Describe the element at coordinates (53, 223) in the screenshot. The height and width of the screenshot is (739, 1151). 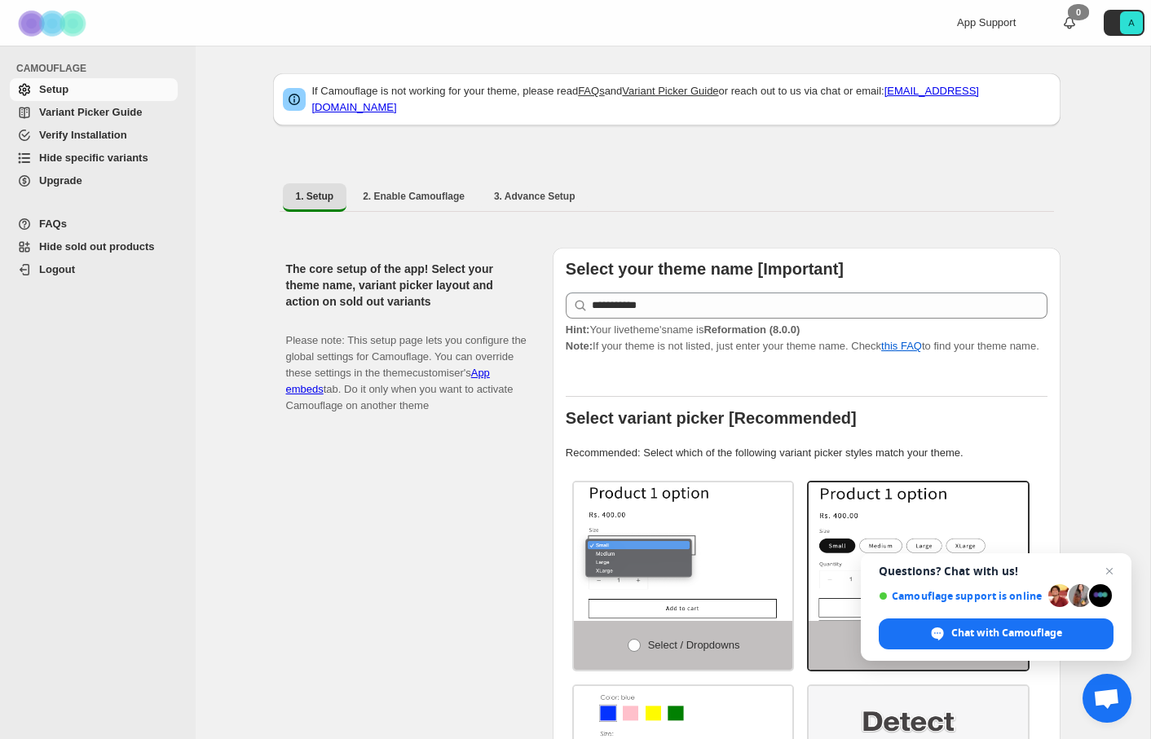
I see `span: FAQs` at that location.